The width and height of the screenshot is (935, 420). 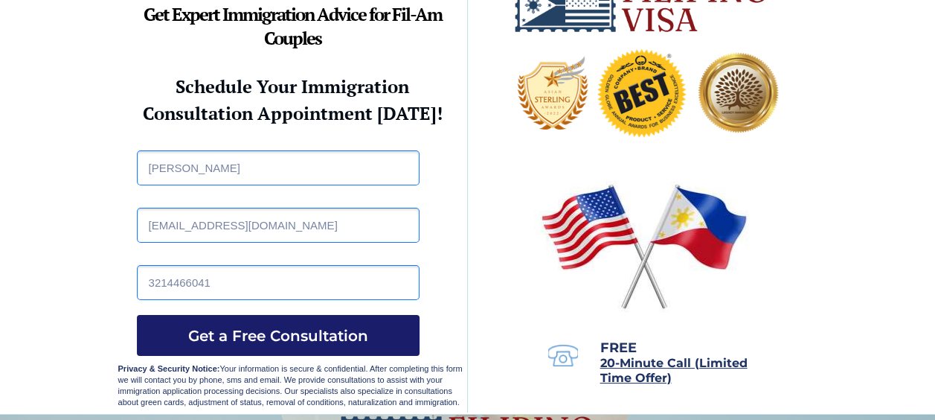 I want to click on input: Full Name, so click(x=278, y=167).